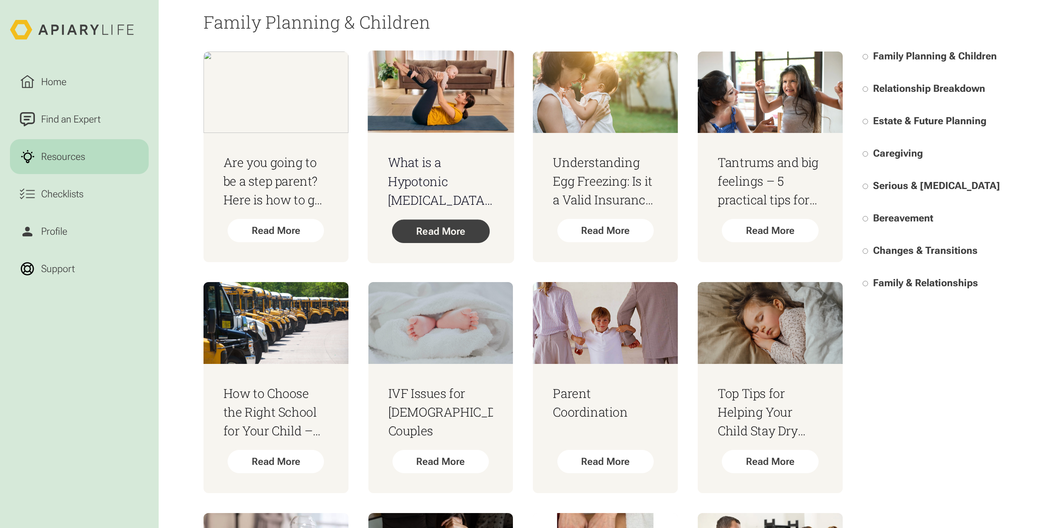  I want to click on h3: Are you going to be a step parent? Here is how to get the best start…, so click(276, 181).